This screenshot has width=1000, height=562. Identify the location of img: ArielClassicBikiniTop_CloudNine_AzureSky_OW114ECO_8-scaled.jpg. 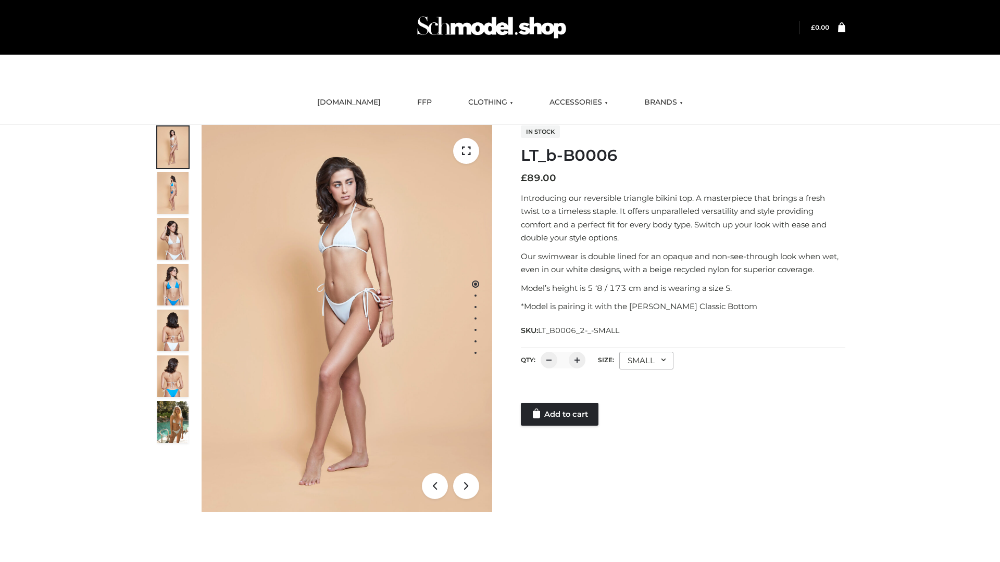
(173, 376).